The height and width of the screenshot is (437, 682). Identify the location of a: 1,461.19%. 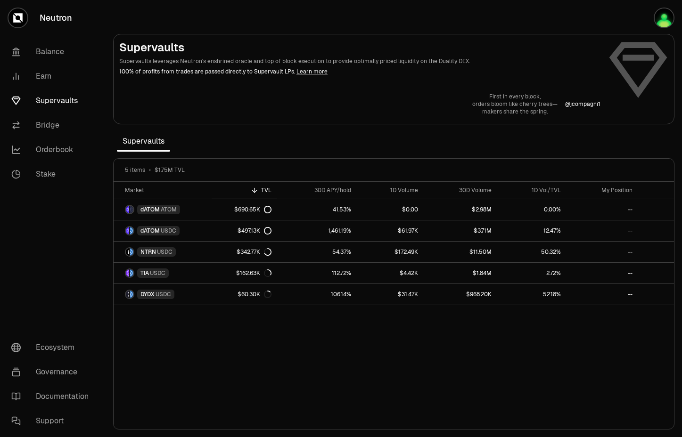
(317, 231).